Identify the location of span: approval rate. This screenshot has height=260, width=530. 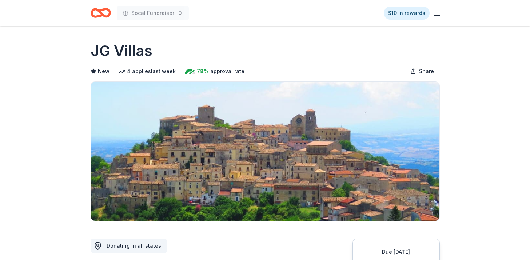
(227, 71).